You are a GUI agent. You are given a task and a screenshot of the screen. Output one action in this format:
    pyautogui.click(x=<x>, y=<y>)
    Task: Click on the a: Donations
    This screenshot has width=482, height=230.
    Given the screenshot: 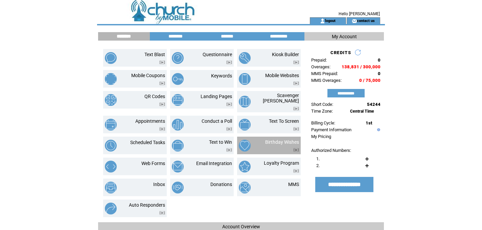 What is the action you would take?
    pyautogui.click(x=221, y=184)
    